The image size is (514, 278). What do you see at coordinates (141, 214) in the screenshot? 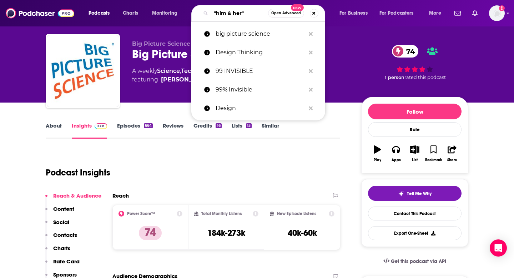
I see `h2: Power Score™` at bounding box center [141, 214].